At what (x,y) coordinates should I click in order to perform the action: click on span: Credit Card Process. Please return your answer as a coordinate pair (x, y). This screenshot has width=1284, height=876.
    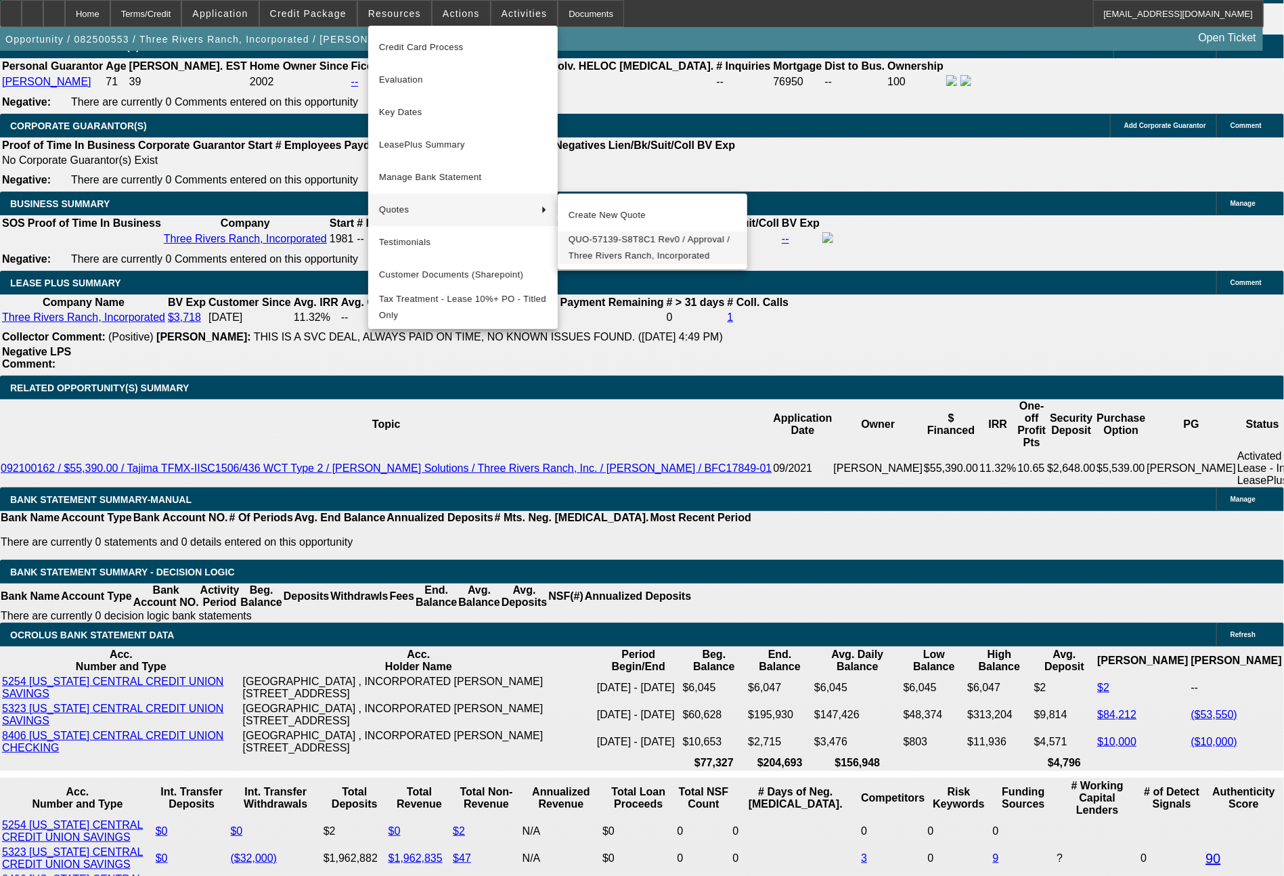
    Looking at the image, I should click on (463, 47).